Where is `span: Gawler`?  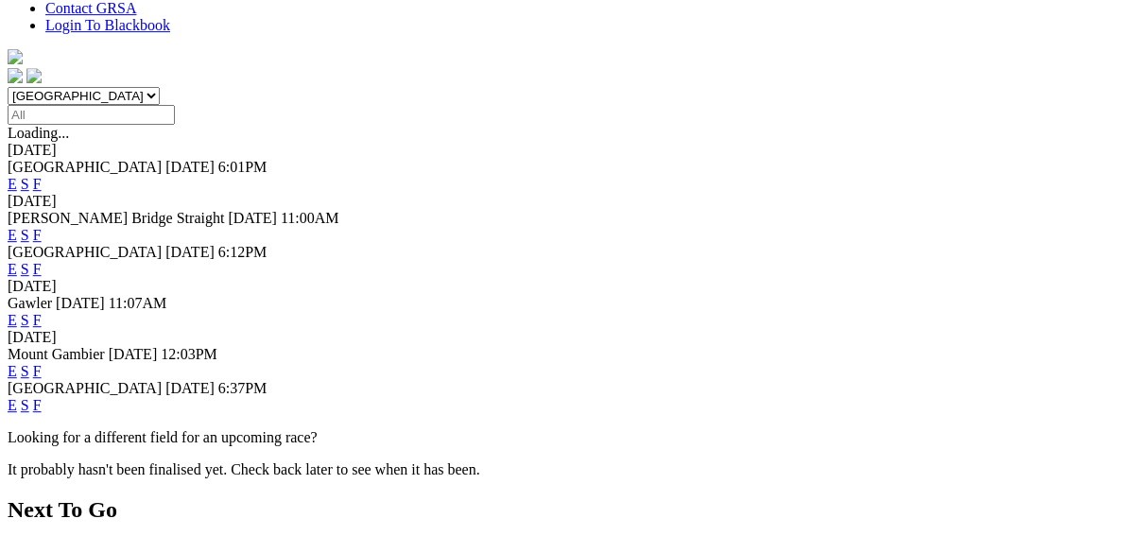
span: Gawler is located at coordinates (29, 303).